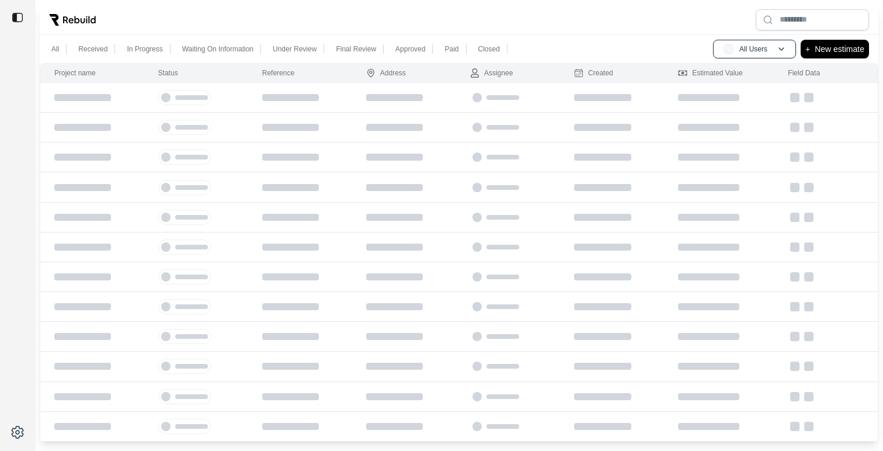 The image size is (883, 451). What do you see at coordinates (144, 49) in the screenshot?
I see `p: In Progress` at bounding box center [144, 49].